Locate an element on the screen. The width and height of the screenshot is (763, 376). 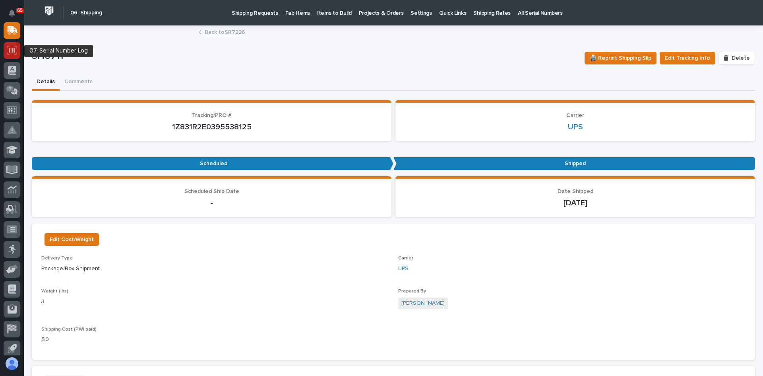
span: Weight (lbs) is located at coordinates (55, 291).